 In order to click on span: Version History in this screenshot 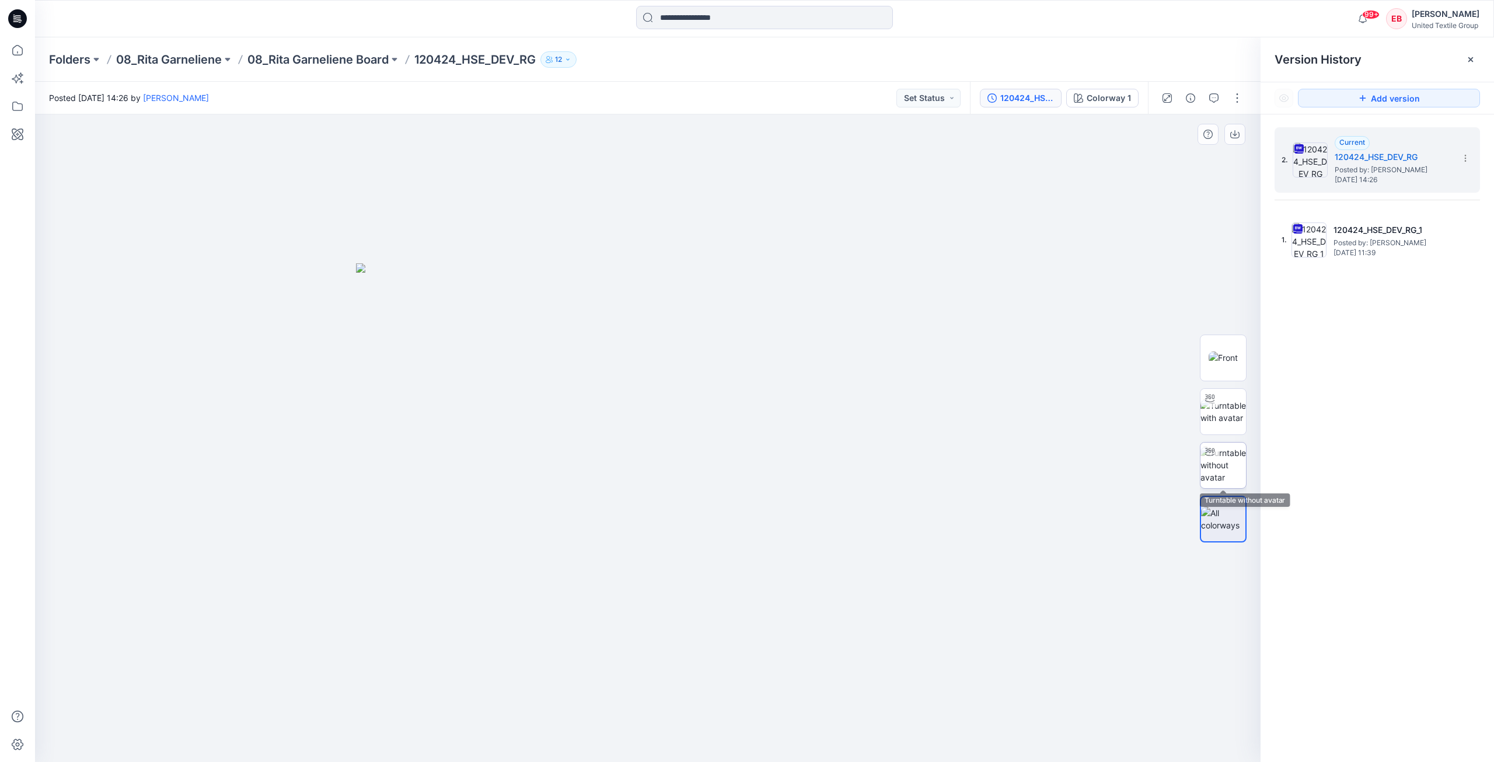, I will do `click(1318, 60)`.